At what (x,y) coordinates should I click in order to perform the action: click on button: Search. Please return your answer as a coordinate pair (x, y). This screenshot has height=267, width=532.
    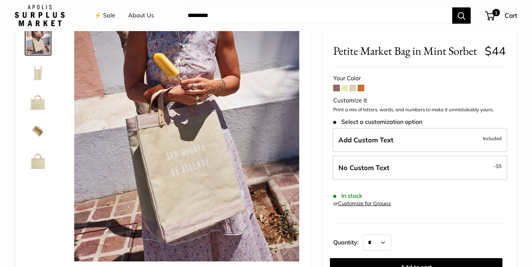
    Looking at the image, I should click on (462, 16).